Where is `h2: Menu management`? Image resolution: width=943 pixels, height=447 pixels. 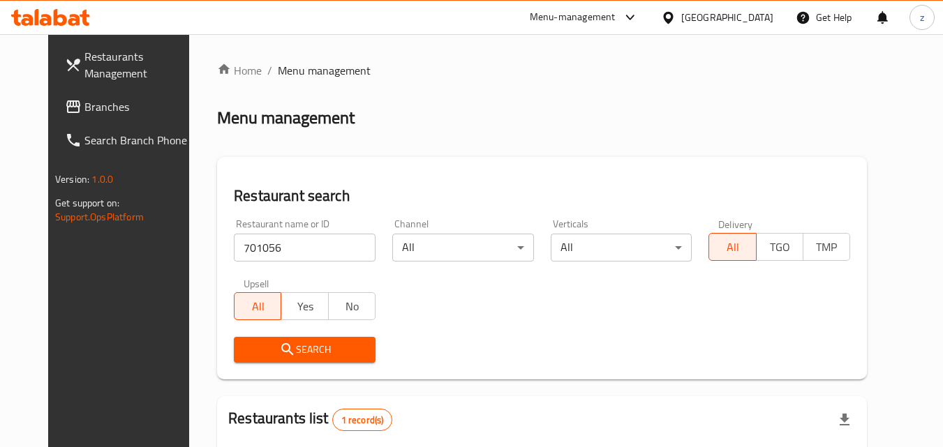
h2: Menu management is located at coordinates (285, 118).